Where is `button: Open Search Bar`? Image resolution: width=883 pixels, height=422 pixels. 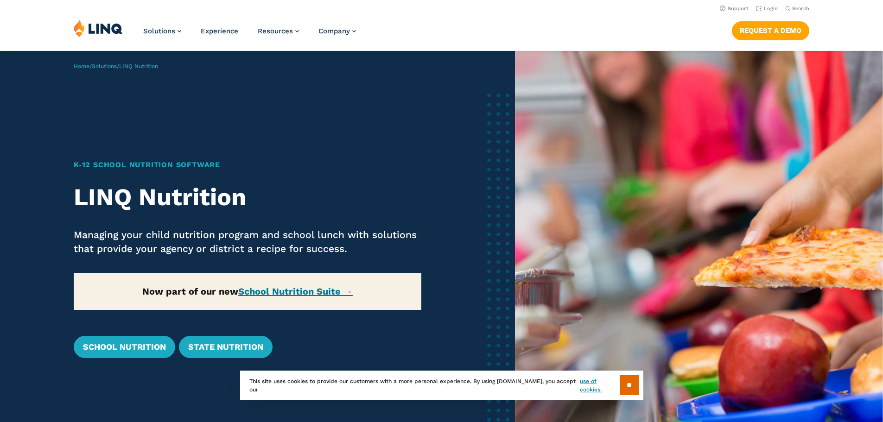 button: Open Search Bar is located at coordinates (797, 8).